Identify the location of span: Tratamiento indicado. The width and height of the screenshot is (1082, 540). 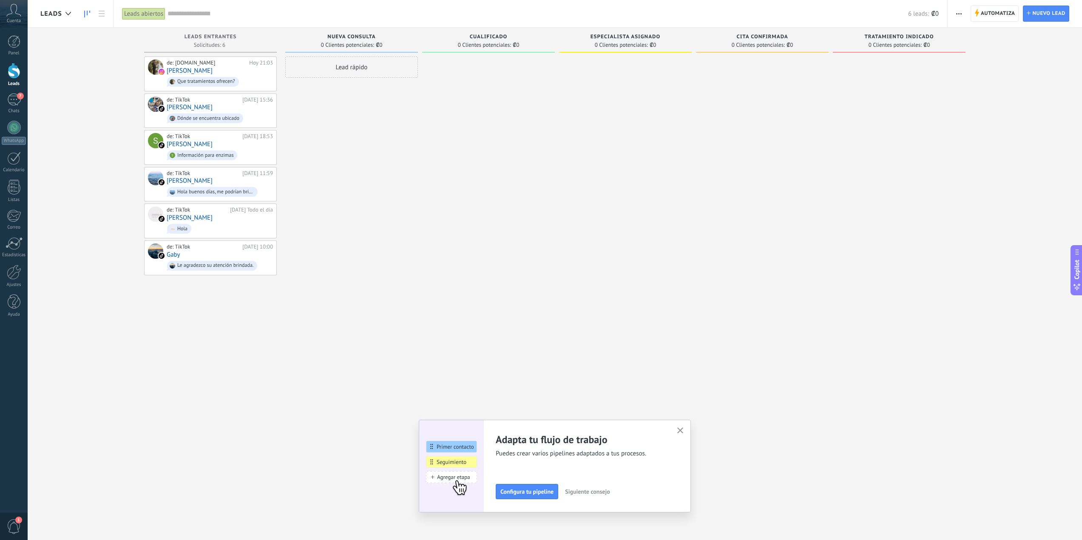
(899, 37).